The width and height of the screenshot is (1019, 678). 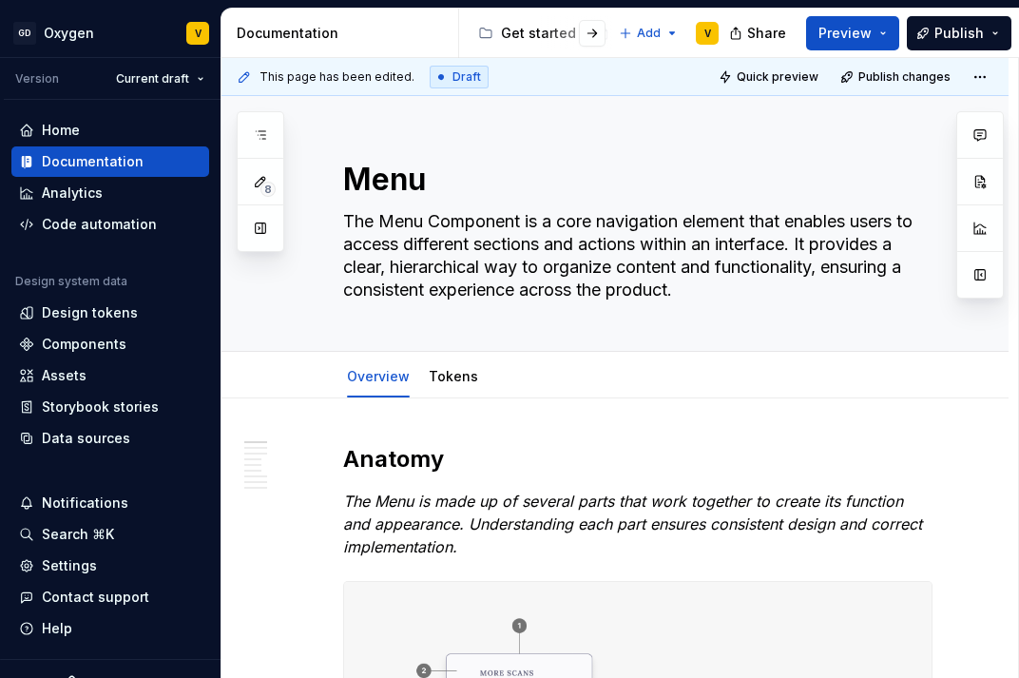 What do you see at coordinates (110, 375) in the screenshot?
I see `a: Assets` at bounding box center [110, 375].